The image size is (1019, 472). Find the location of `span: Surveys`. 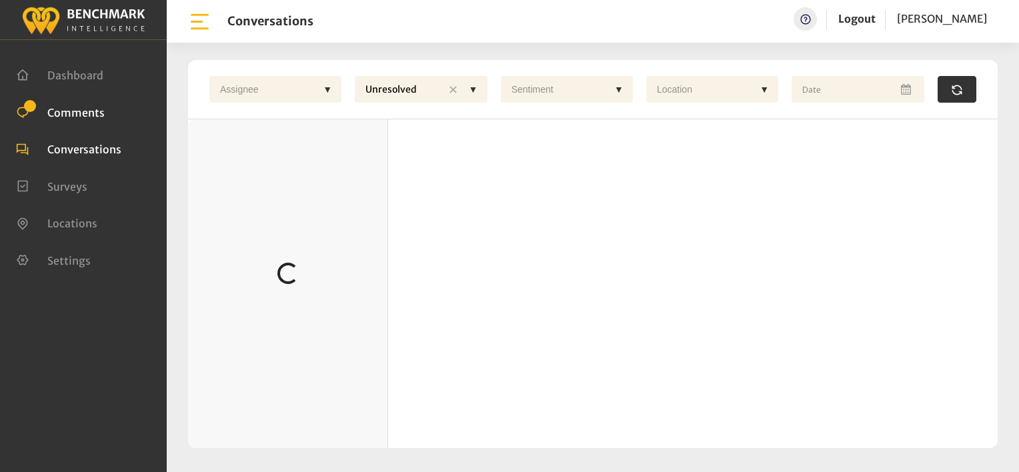

span: Surveys is located at coordinates (67, 186).